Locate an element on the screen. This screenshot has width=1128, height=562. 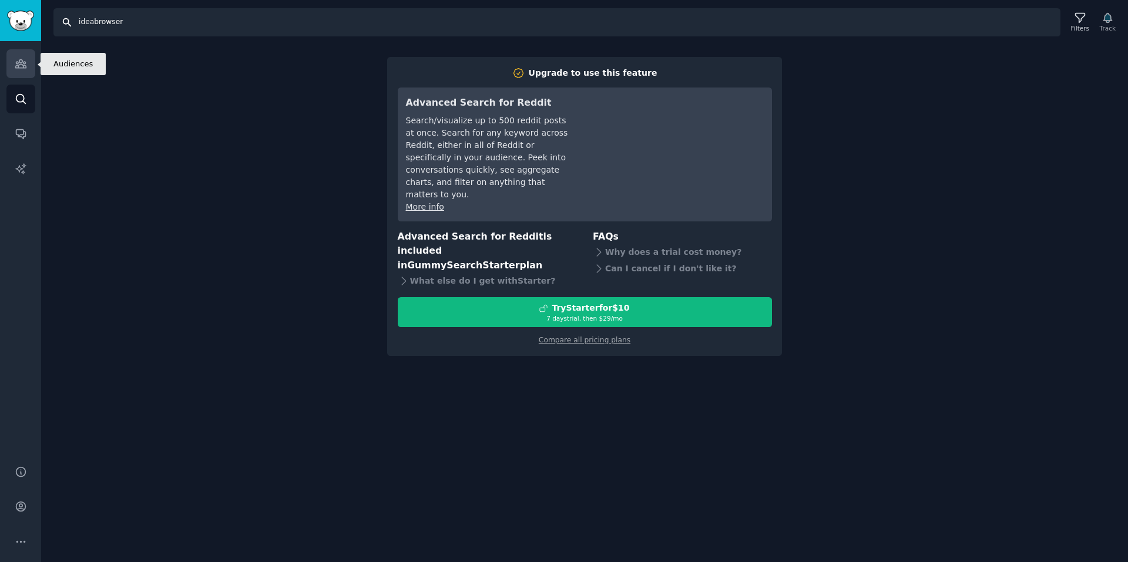
div: Search/visualize up to 500 reddit posts at once. Search for any keyword across Reddit, either in ... is located at coordinates (488, 157).